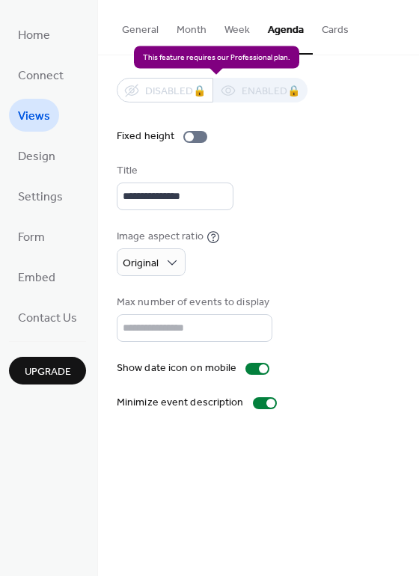 This screenshot has height=576, width=419. Describe the element at coordinates (177, 368) in the screenshot. I see `div: Show date icon on mobile` at that location.